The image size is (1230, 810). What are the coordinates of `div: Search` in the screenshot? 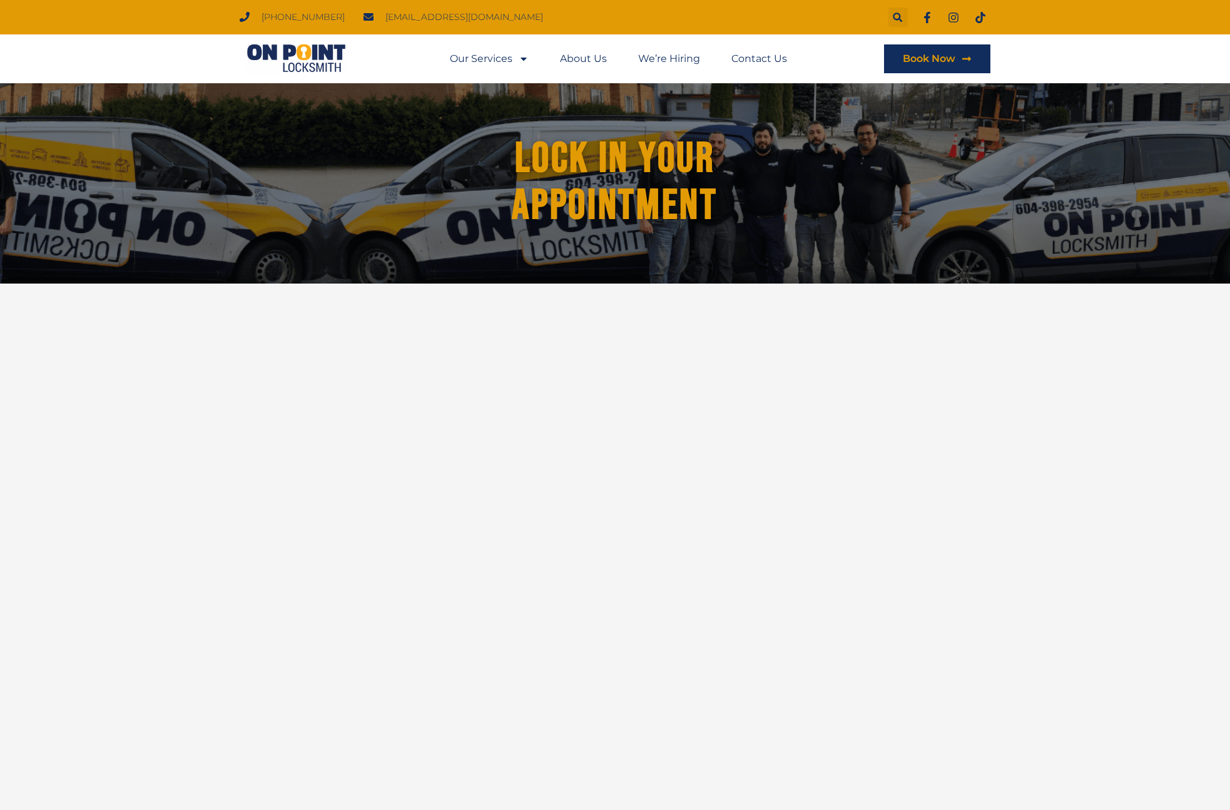 It's located at (898, 17).